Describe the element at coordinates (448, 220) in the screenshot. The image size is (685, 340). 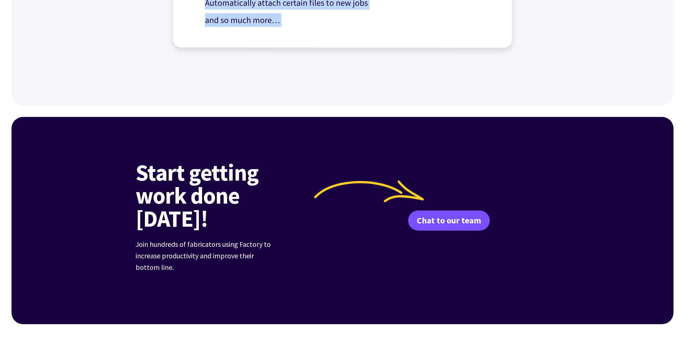
I see `a: Chat to our team` at that location.